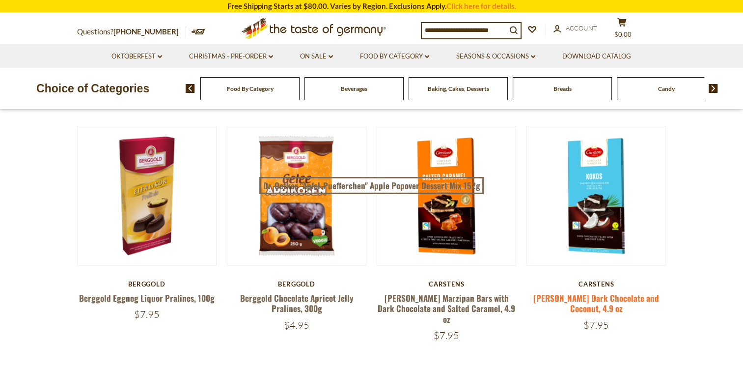 This screenshot has height=371, width=743. What do you see at coordinates (147, 297) in the screenshot?
I see `a: Berggold Eggnog Liquor Pralines, 100g` at bounding box center [147, 297].